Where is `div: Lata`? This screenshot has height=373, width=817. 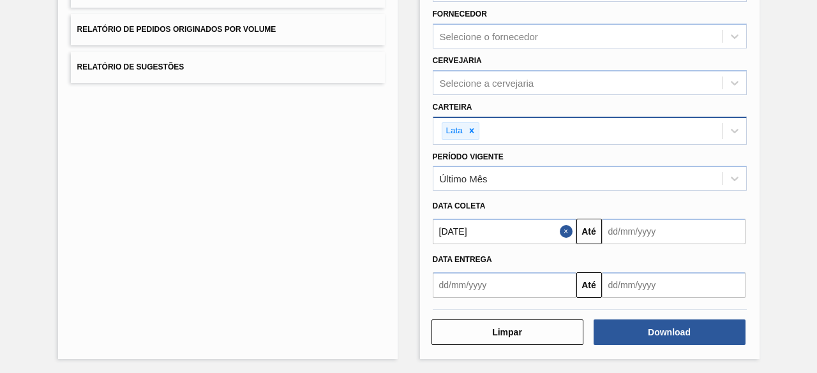 div: Lata is located at coordinates (453, 131).